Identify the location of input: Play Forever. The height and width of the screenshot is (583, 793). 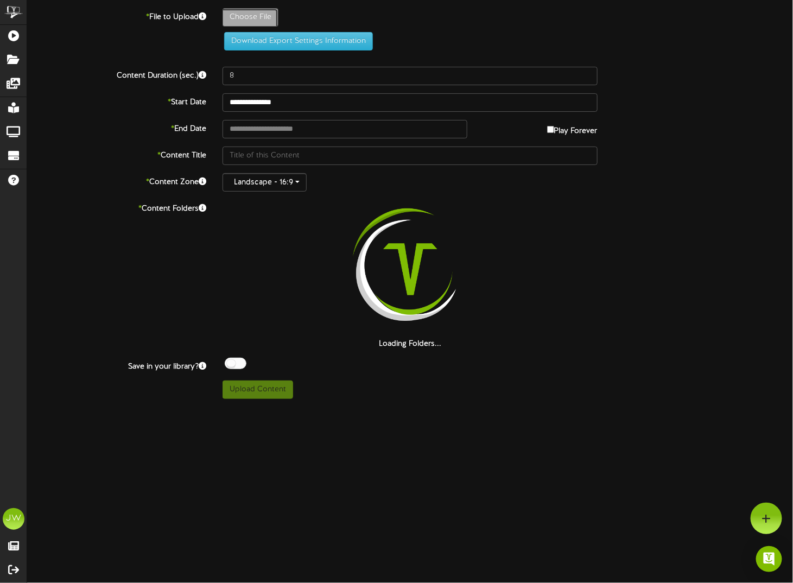
(550, 129).